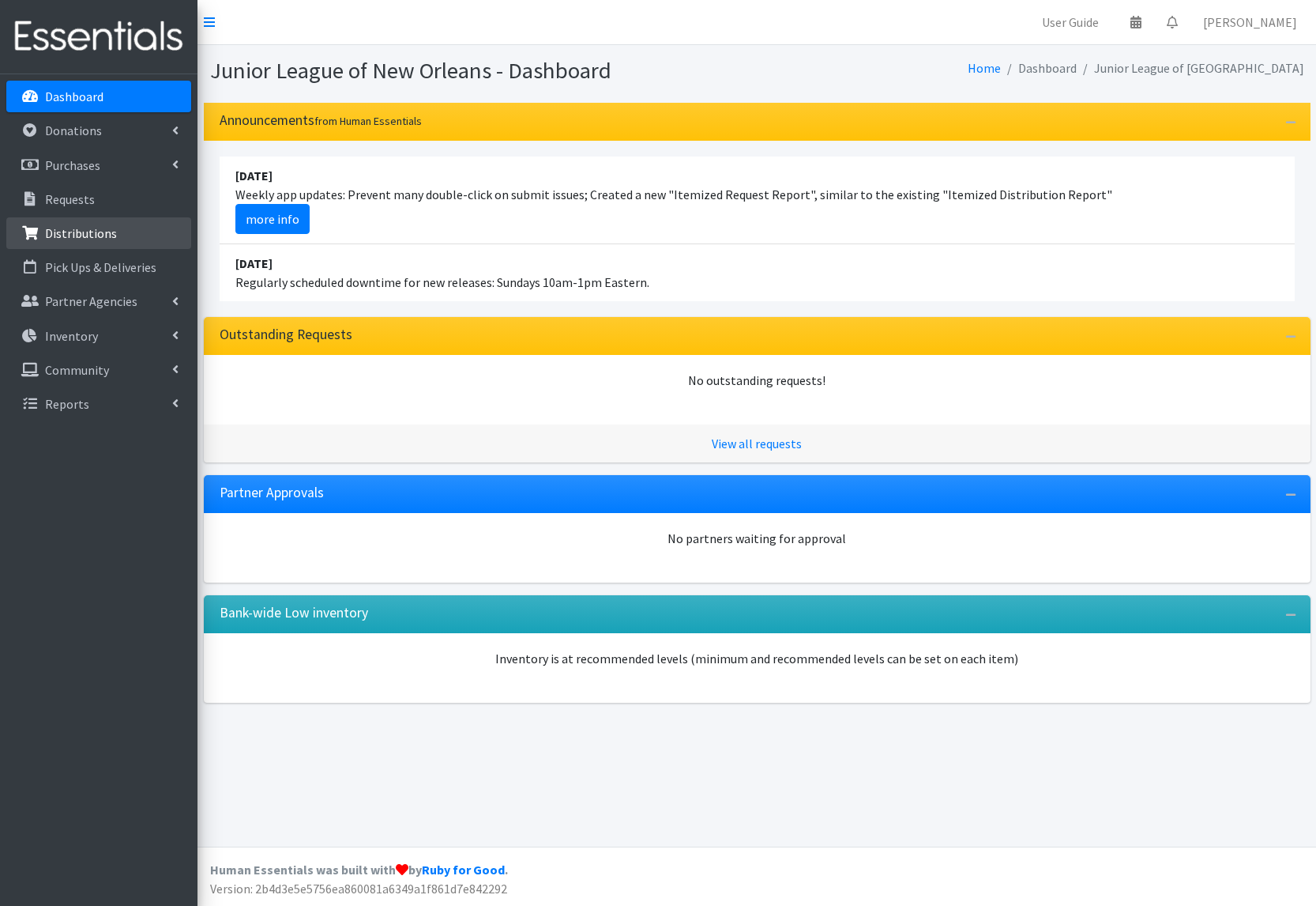  Describe the element at coordinates (99, 199) in the screenshot. I see `a: Requests` at that location.